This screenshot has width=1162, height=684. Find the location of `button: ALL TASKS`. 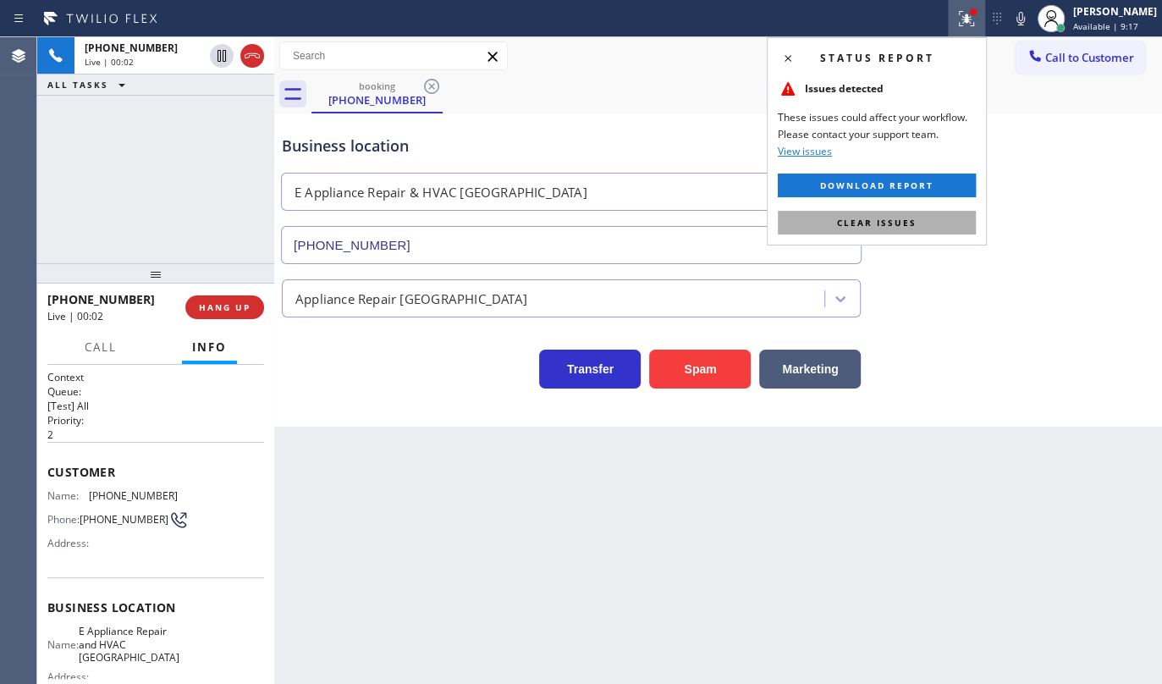

button: ALL TASKS is located at coordinates (90, 85).